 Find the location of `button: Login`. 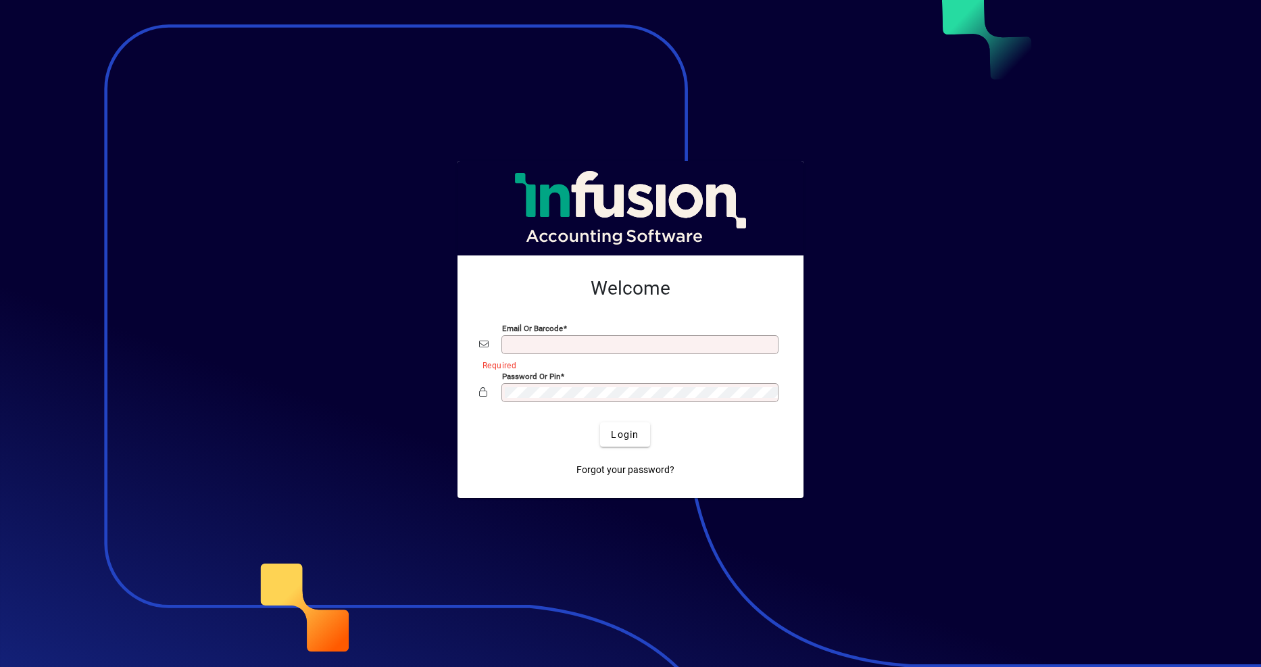

button: Login is located at coordinates (624, 434).